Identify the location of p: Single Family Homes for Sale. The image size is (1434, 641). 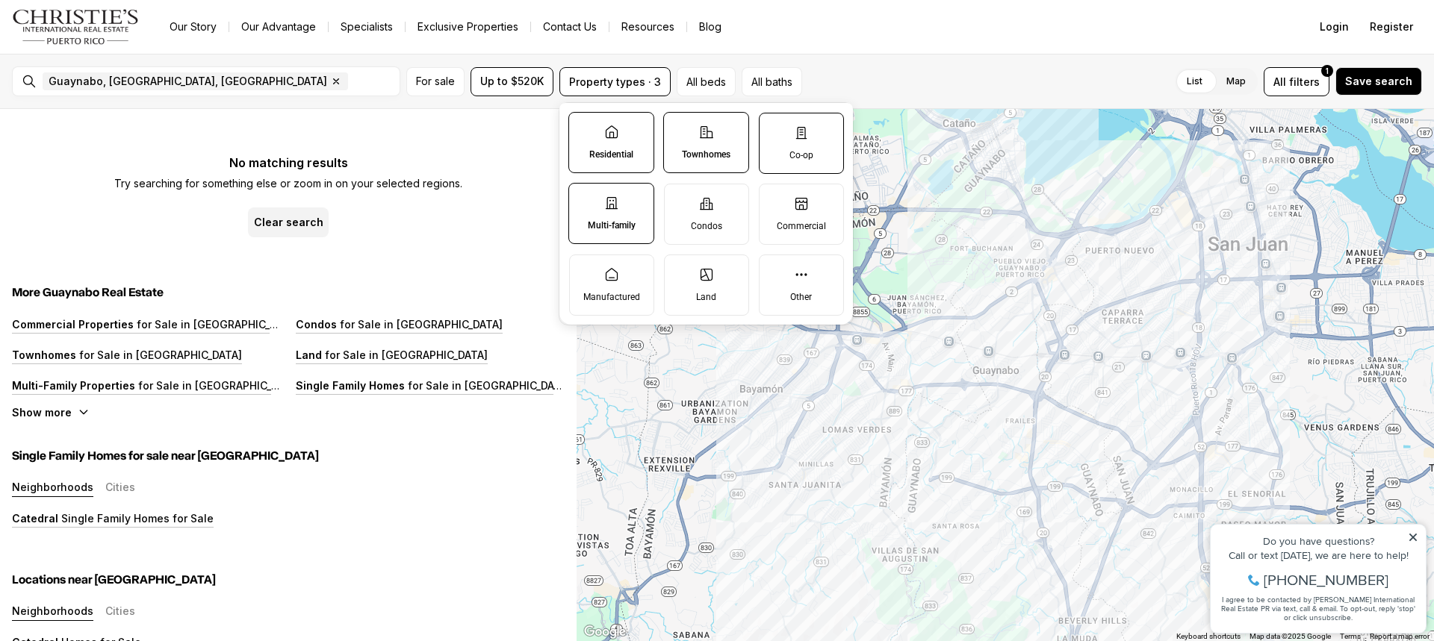
(136, 518).